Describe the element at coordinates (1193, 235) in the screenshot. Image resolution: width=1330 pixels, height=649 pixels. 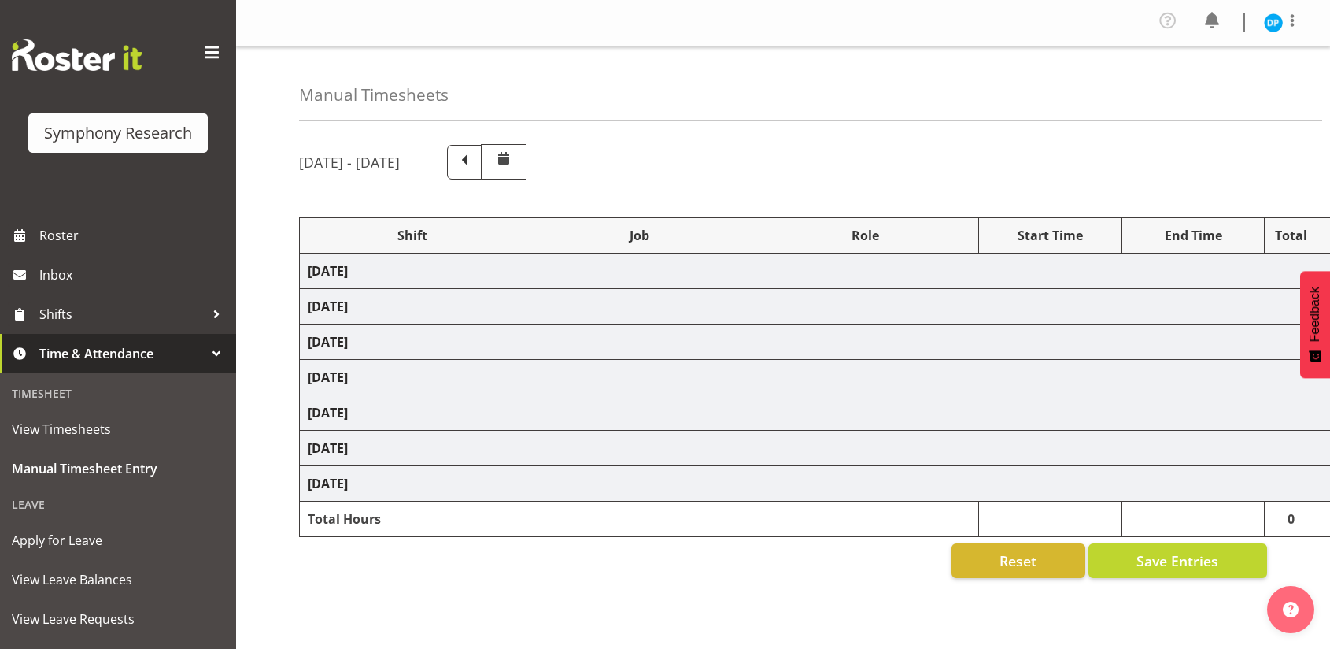
I see `div: End Time` at that location.